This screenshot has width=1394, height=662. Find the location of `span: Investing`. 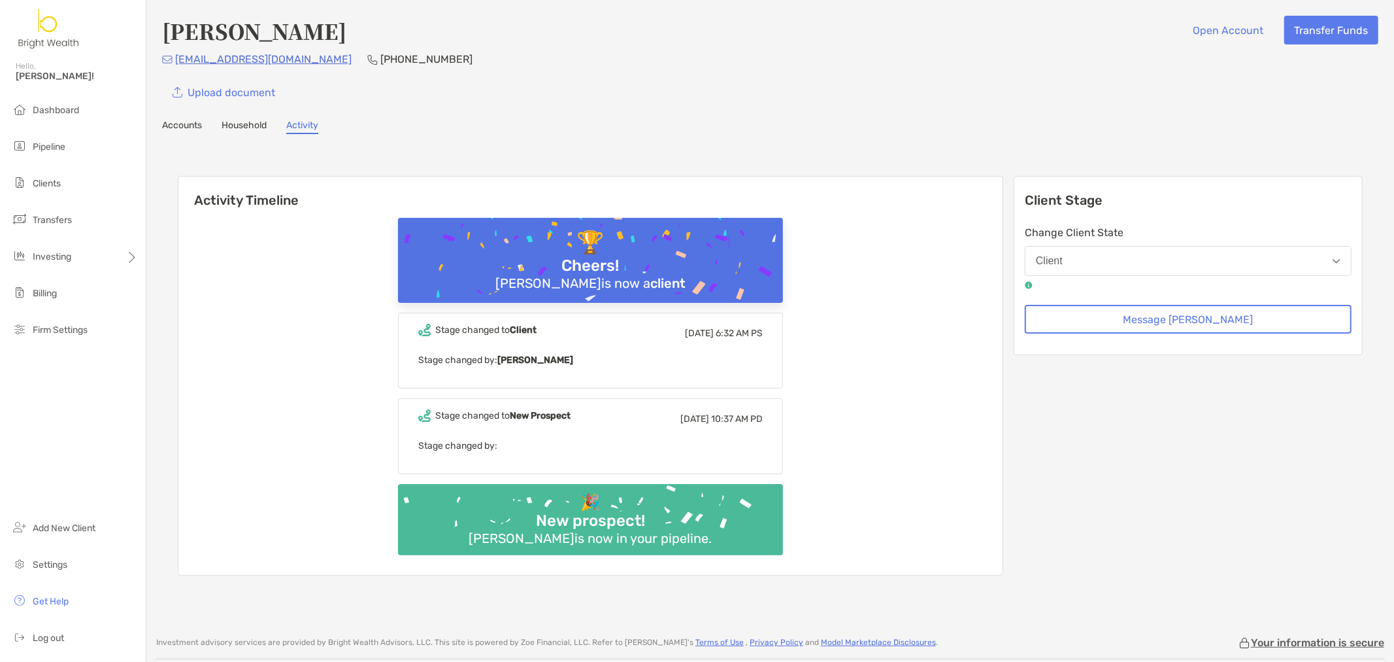

span: Investing is located at coordinates (52, 256).